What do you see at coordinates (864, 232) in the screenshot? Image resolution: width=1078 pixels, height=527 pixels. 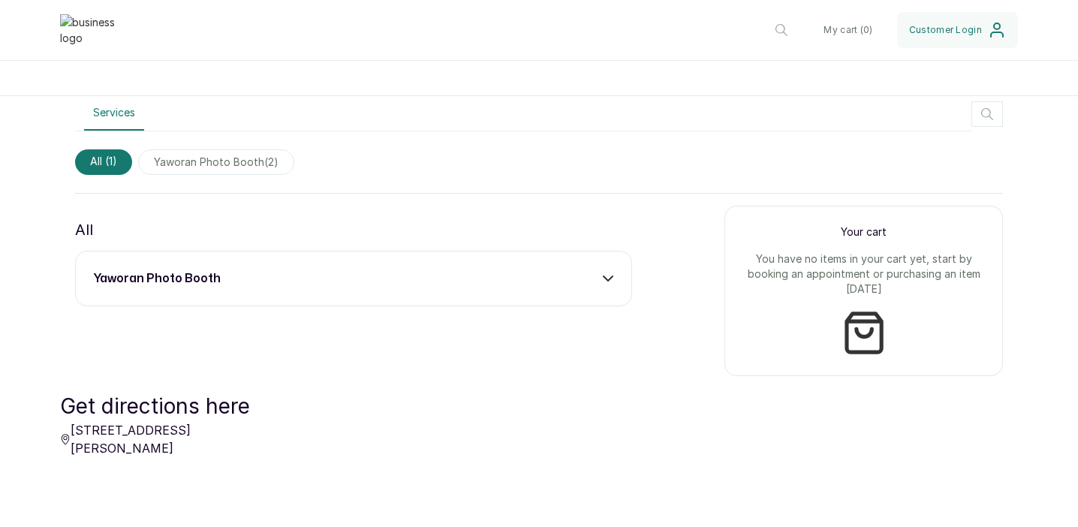 I see `p: Your cart` at bounding box center [864, 232].